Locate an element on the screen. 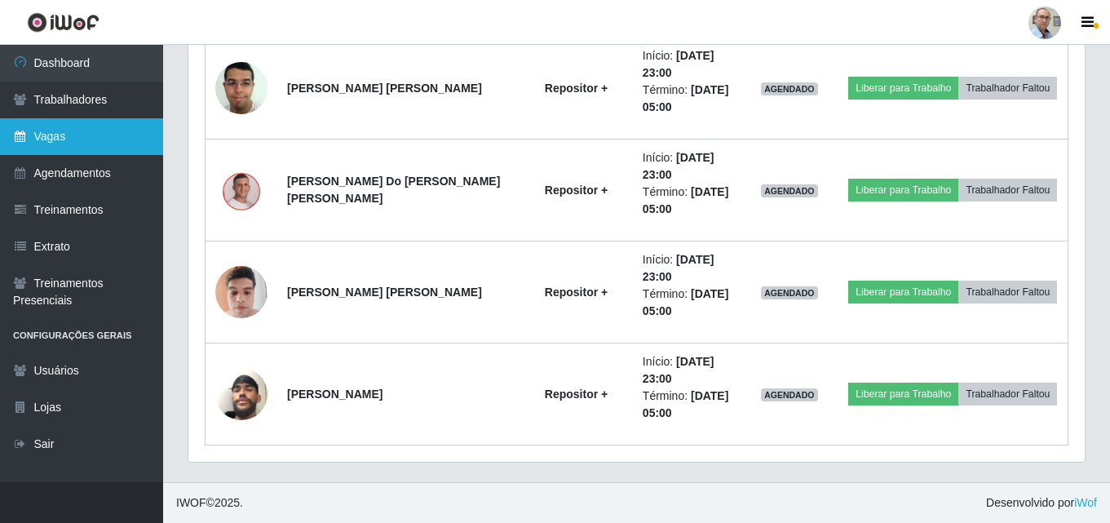 This screenshot has height=523, width=1110. span: Desenvolvido por is located at coordinates (1042, 502).